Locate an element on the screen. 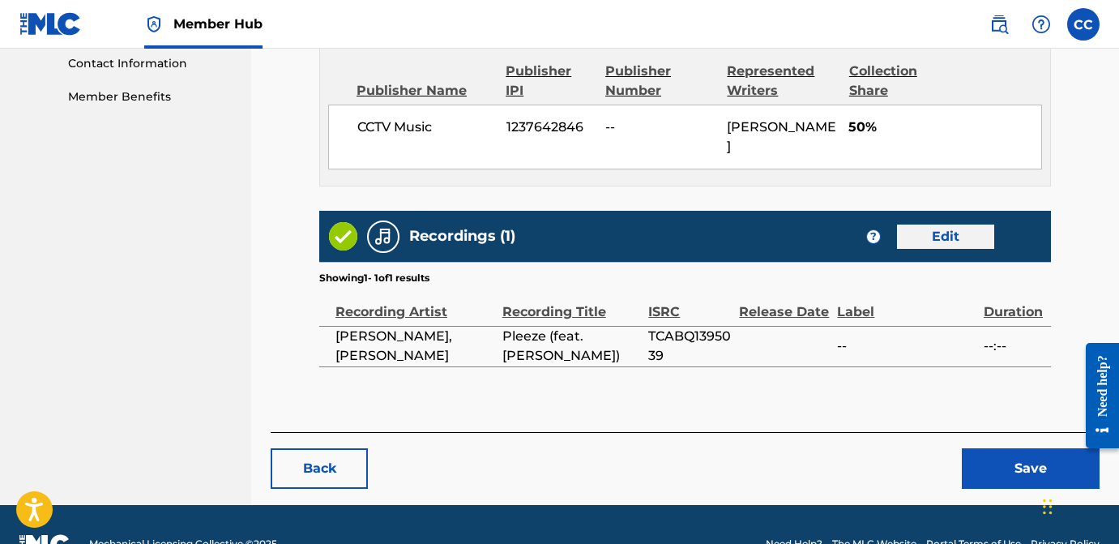 The width and height of the screenshot is (1119, 544). div: ISRC is located at coordinates (690, 303).